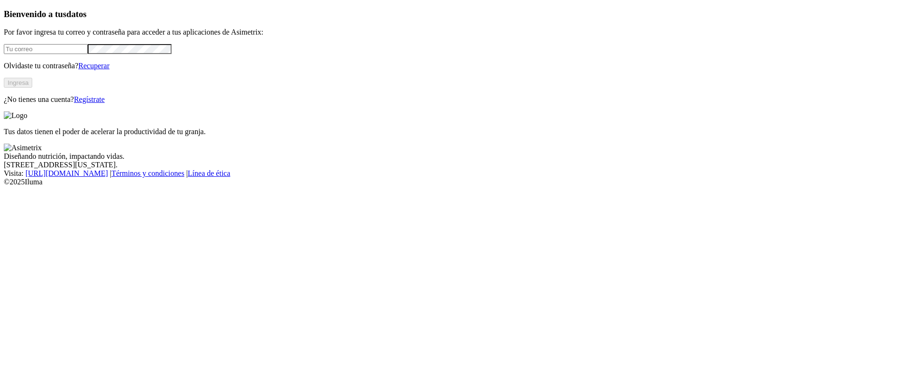  What do you see at coordinates (23, 148) in the screenshot?
I see `img: Asimetrix` at bounding box center [23, 148].